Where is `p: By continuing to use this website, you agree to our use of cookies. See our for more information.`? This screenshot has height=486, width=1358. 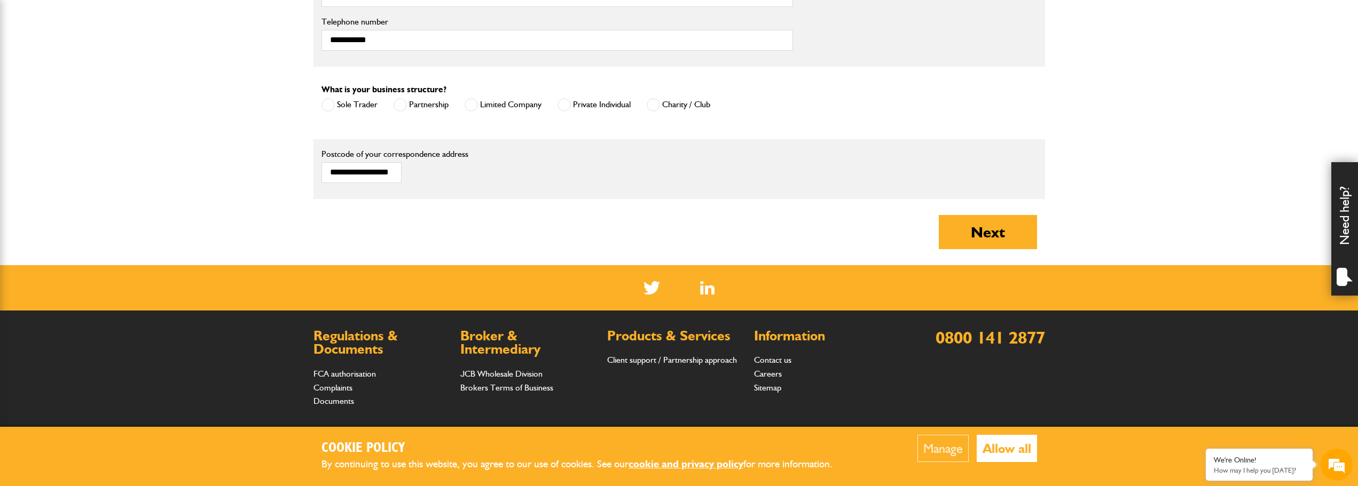 p: By continuing to use this website, you agree to our use of cookies. See our for more information. is located at coordinates (586, 464).